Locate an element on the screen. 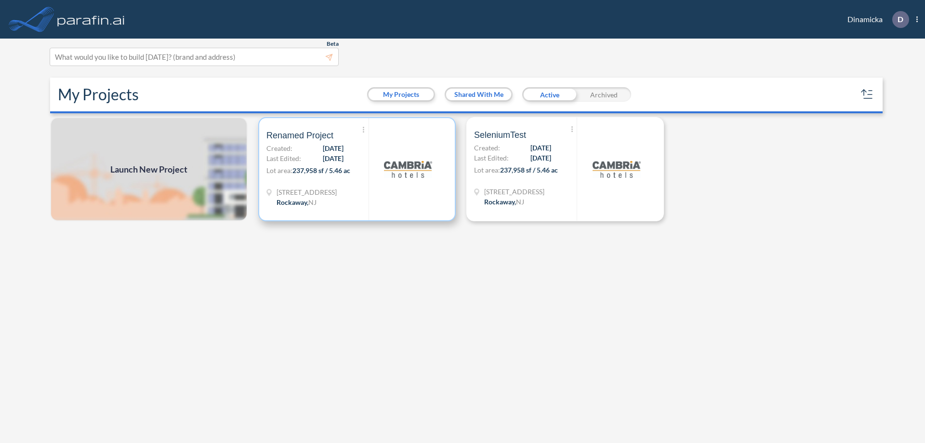  button: My Projects is located at coordinates (401, 94).